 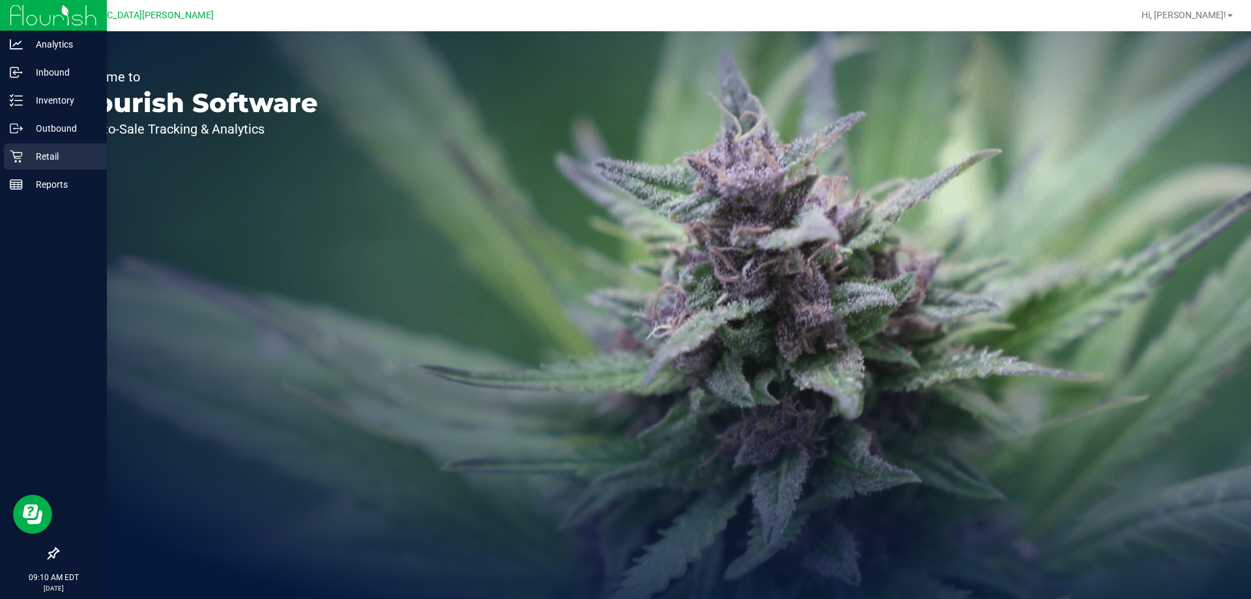 What do you see at coordinates (53, 577) in the screenshot?
I see `p: 09:10 AM EDT` at bounding box center [53, 577].